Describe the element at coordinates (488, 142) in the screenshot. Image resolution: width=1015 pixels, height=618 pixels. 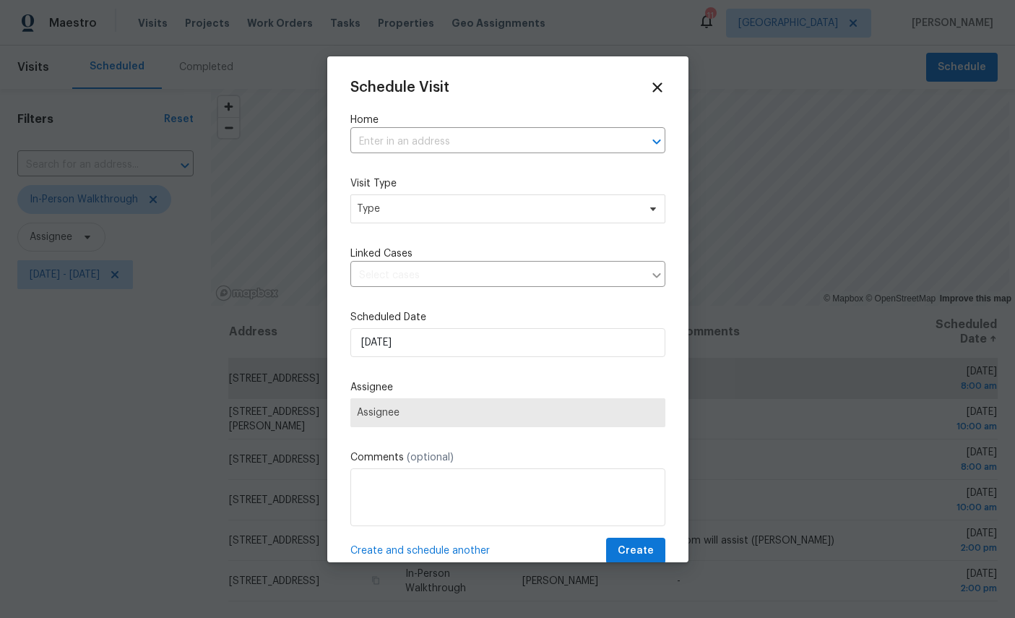
I see `input: Enter in an address` at that location.